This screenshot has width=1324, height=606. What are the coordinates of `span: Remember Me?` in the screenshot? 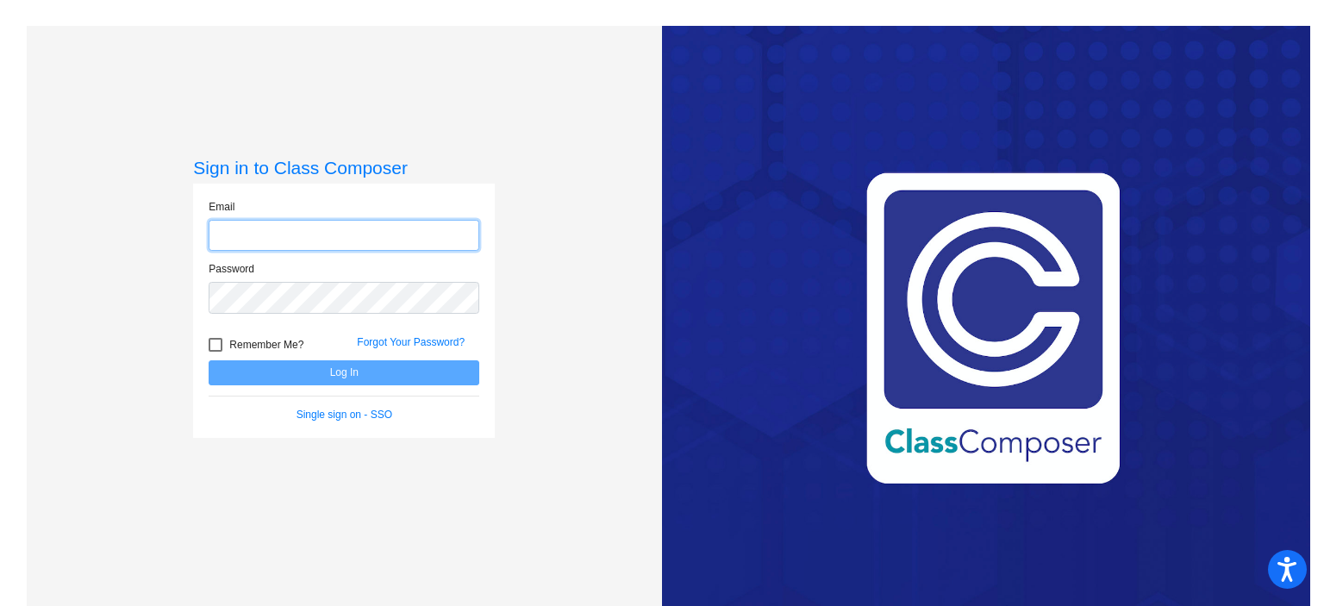 It's located at (266, 345).